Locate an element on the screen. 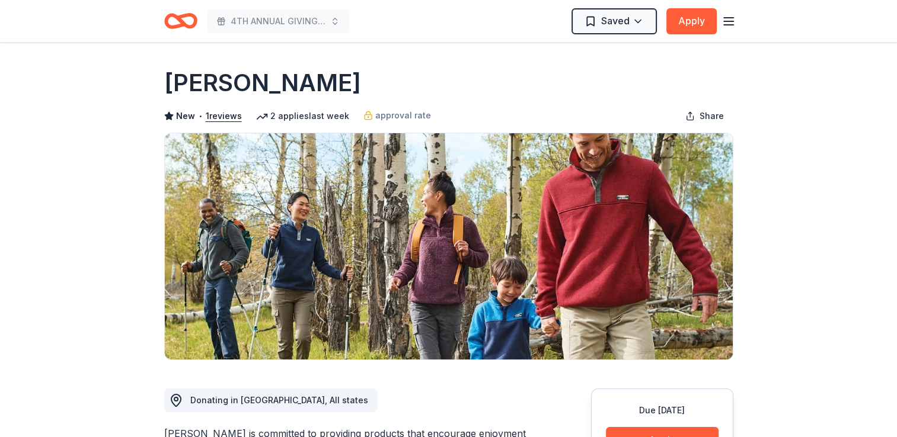 This screenshot has width=897, height=437. button: Share is located at coordinates (704, 116).